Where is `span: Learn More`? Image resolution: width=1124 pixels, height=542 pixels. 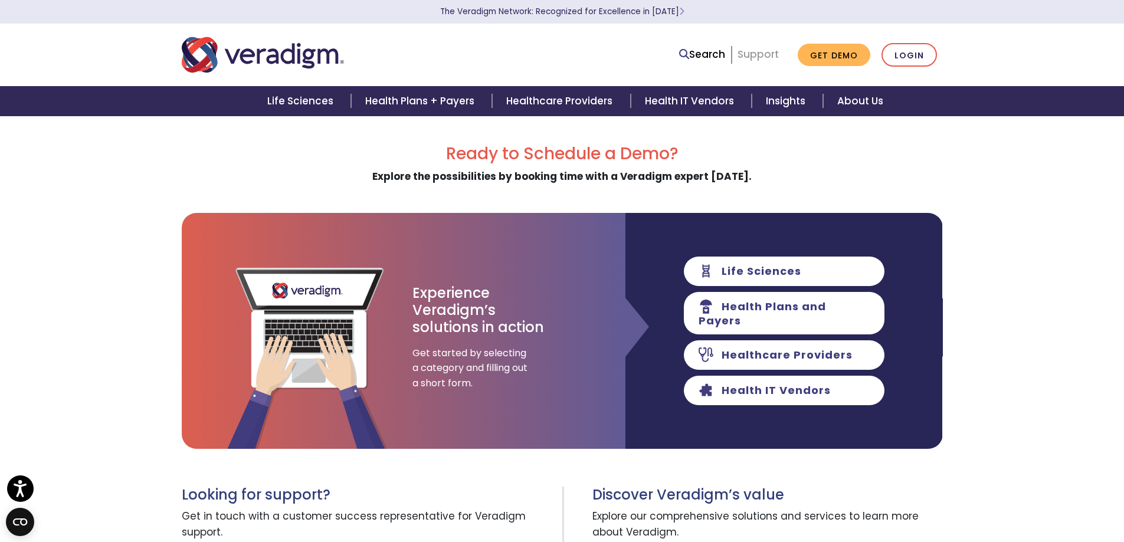
span: Learn More is located at coordinates (682, 11).